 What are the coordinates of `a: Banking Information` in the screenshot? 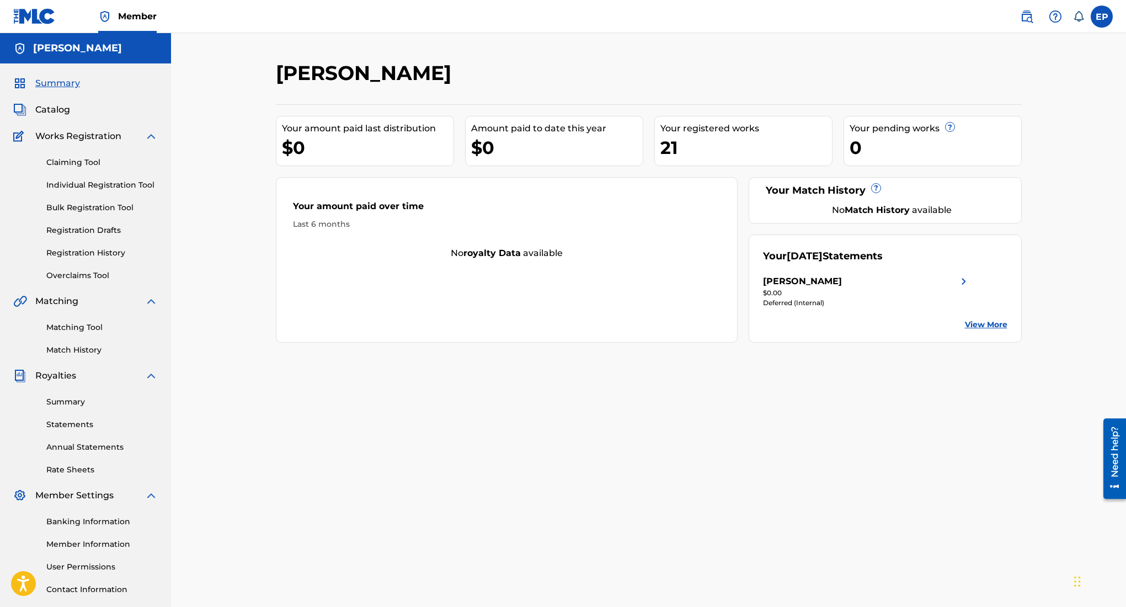 It's located at (102, 521).